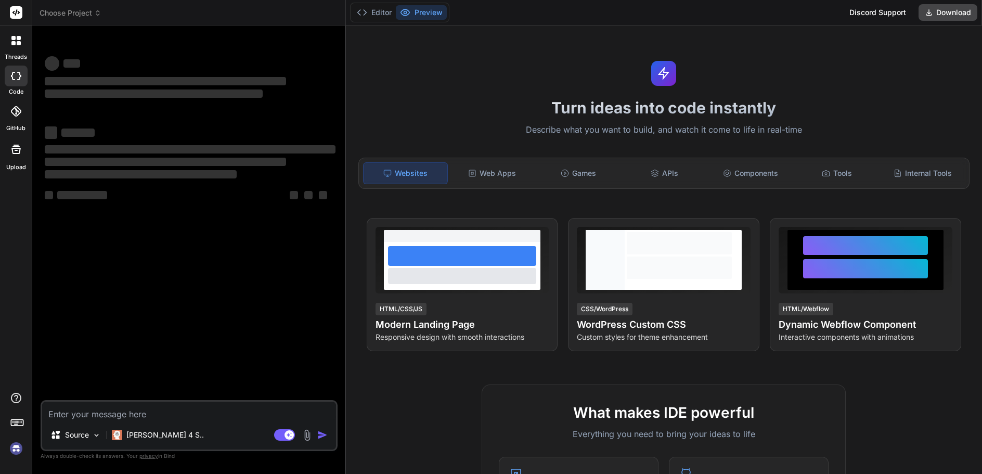 The width and height of the screenshot is (982, 474). What do you see at coordinates (16, 92) in the screenshot?
I see `label: code` at bounding box center [16, 92].